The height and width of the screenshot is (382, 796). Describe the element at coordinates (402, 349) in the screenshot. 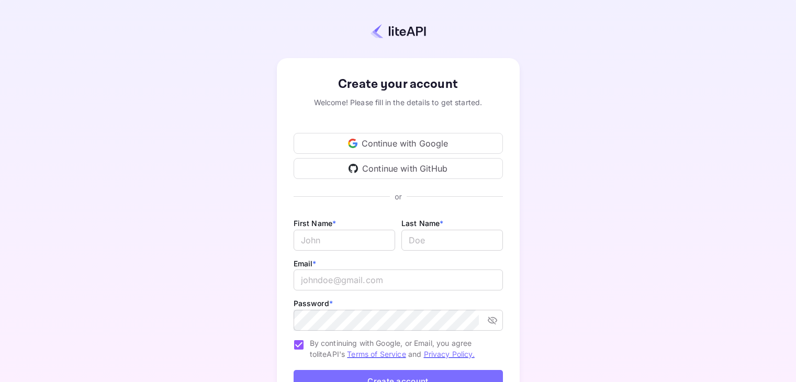

I see `span: By continuing with Google, or Email, you agree to liteAPI's and` at that location.